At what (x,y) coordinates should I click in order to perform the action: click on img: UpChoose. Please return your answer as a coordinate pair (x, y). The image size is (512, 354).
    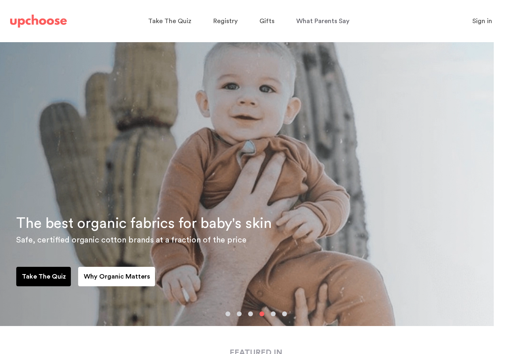
    Looking at the image, I should click on (38, 21).